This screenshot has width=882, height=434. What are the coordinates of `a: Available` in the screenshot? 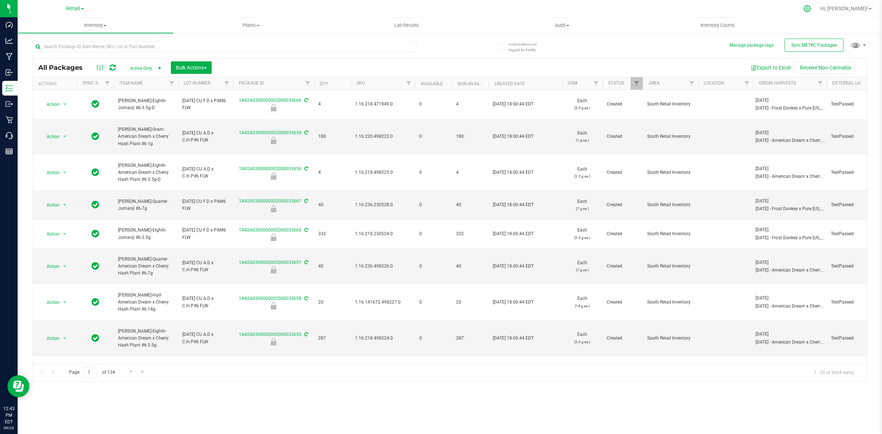 It's located at (432, 84).